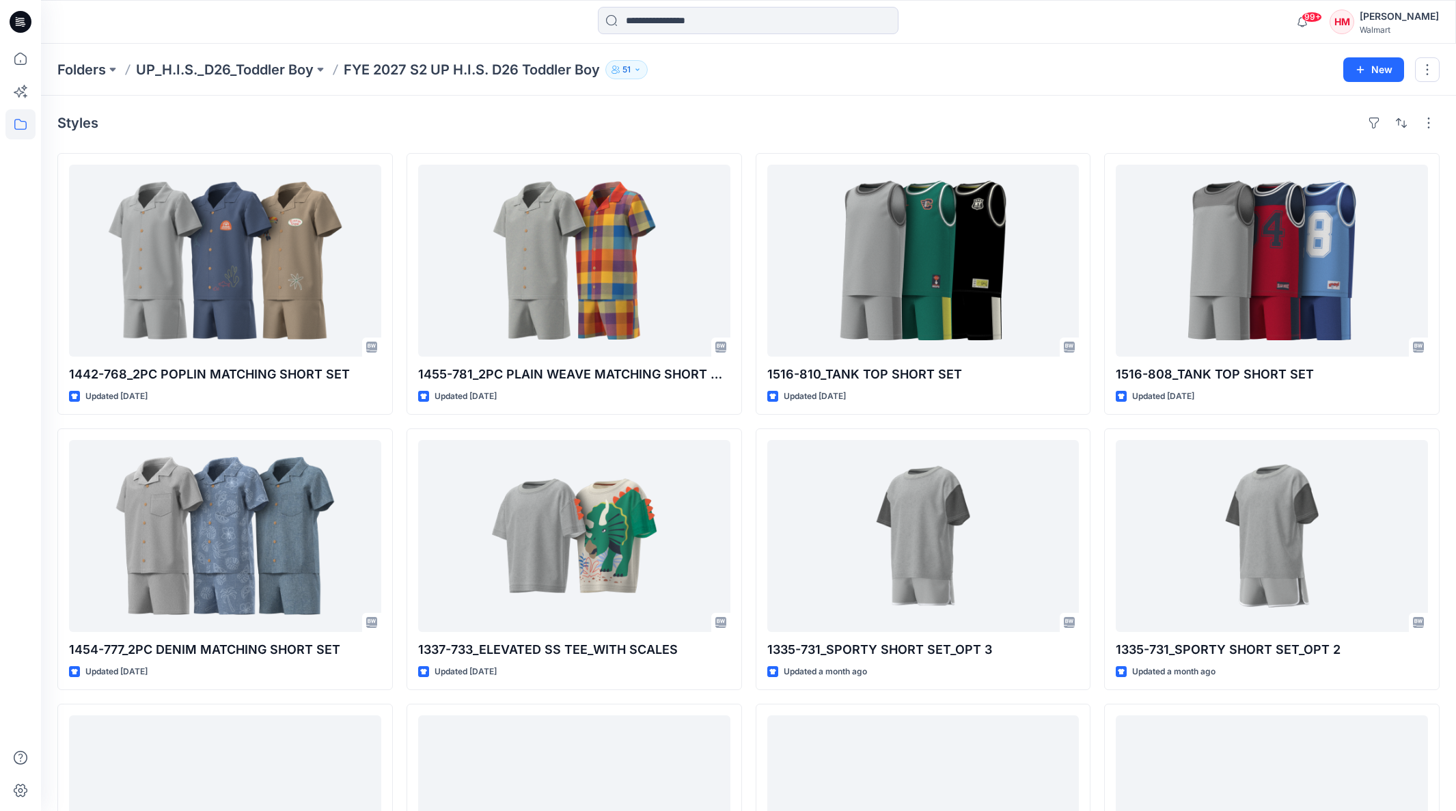  Describe the element at coordinates (574, 260) in the screenshot. I see `a: 1455-781_2PC PLAIN WEAVE MATCHING SHORT SET` at that location.